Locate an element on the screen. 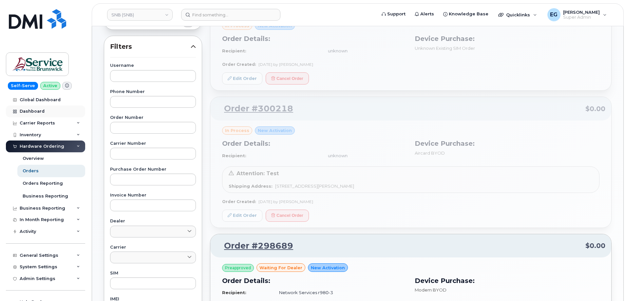  label: Username is located at coordinates (153, 66).